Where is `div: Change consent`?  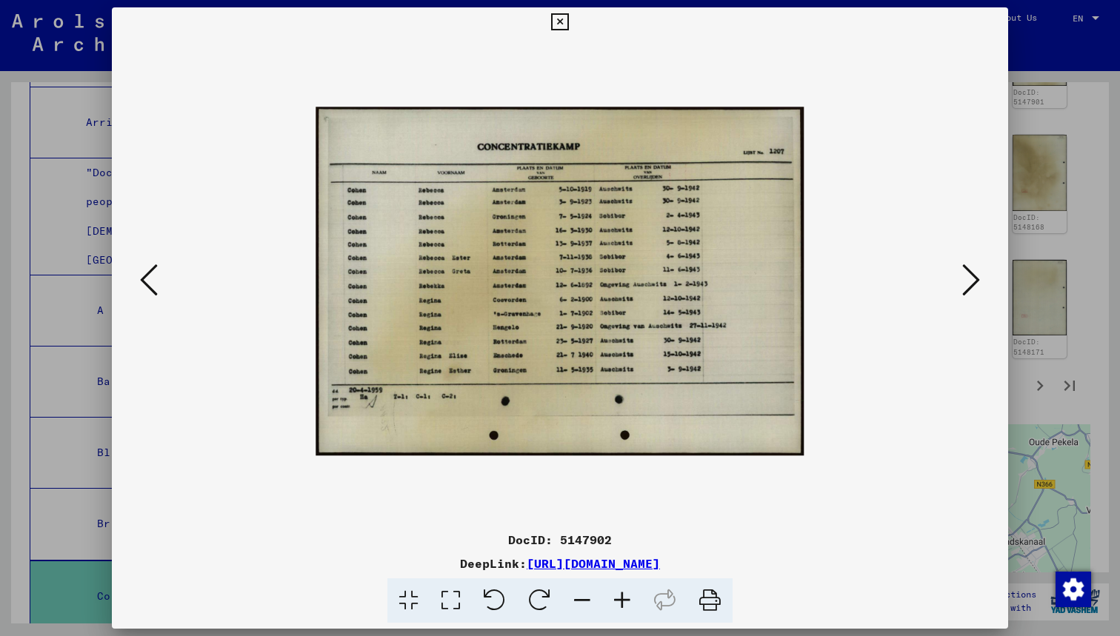
div: Change consent is located at coordinates (1073, 589).